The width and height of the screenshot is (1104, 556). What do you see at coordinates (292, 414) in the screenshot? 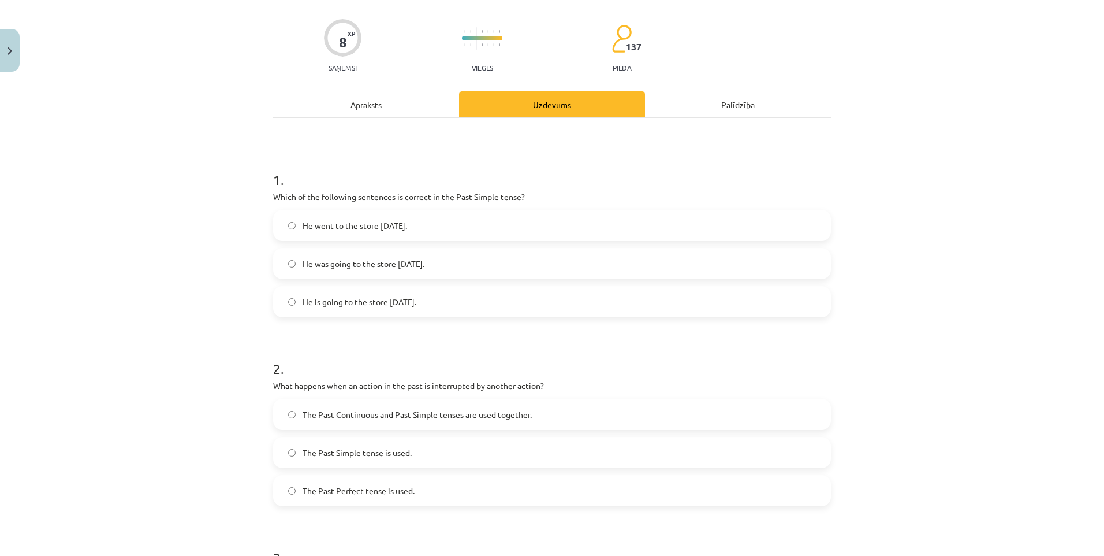
I see `input: The Past Continuous and Past Simple tenses are used together.` at bounding box center [292, 414].